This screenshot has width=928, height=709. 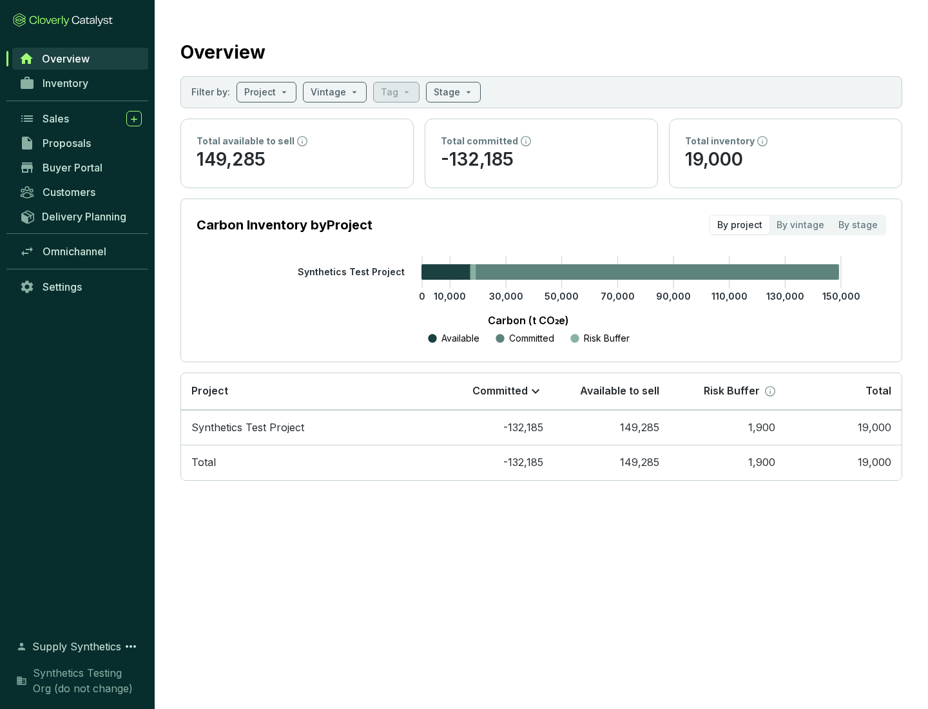 What do you see at coordinates (351, 271) in the screenshot?
I see `tspan: Synthetics Test Project` at bounding box center [351, 271].